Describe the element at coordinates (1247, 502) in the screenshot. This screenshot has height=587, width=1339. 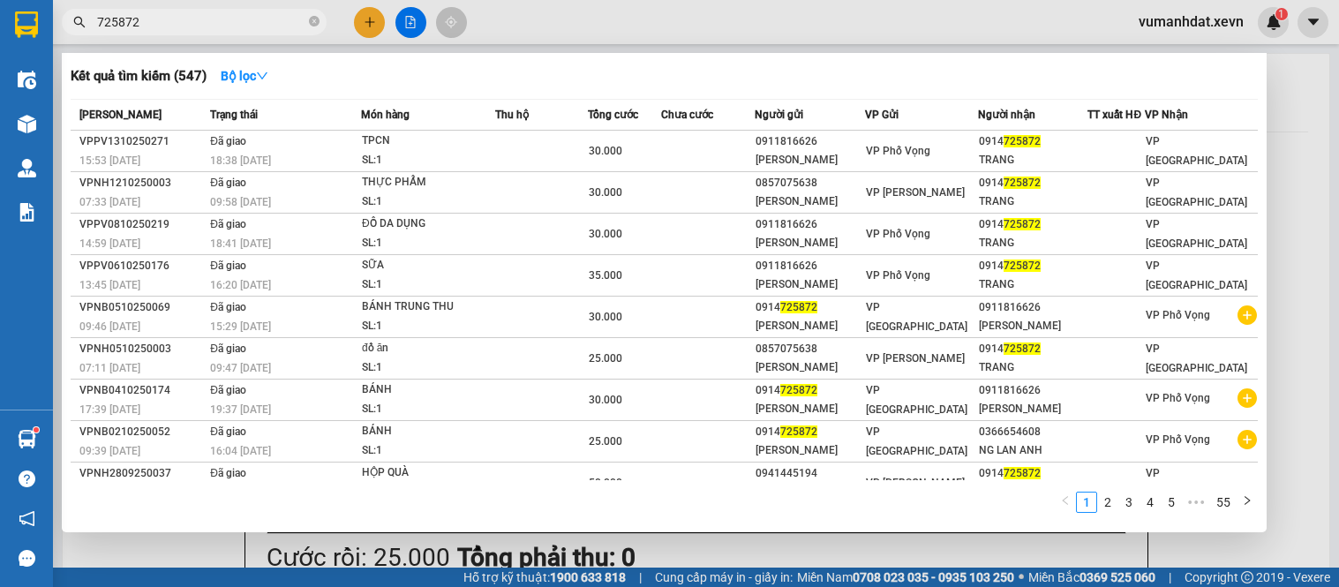
I see `button: right` at that location.